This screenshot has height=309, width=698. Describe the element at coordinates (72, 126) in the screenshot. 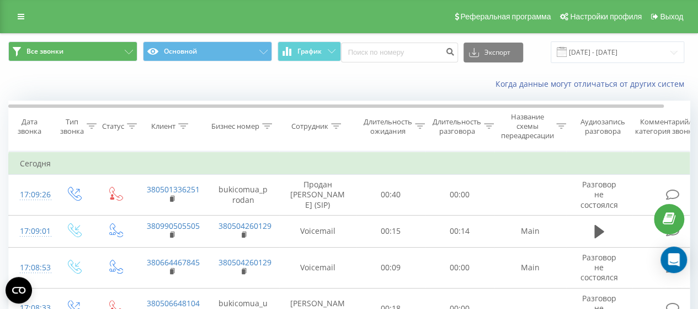

I see `div: Тип звонка` at that location.